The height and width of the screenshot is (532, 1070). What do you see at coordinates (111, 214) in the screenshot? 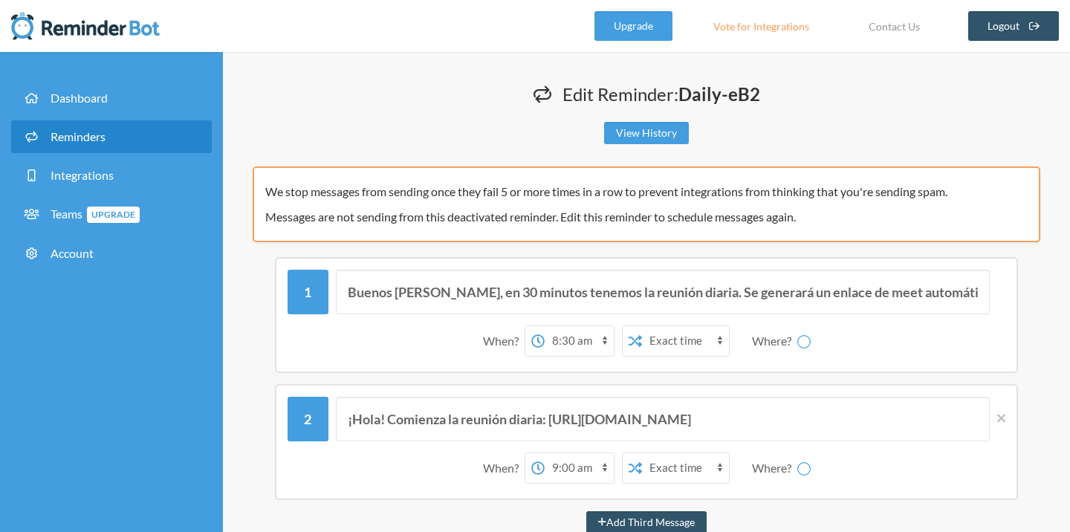
I see `a: TeamsUpgrade` at bounding box center [111, 214].